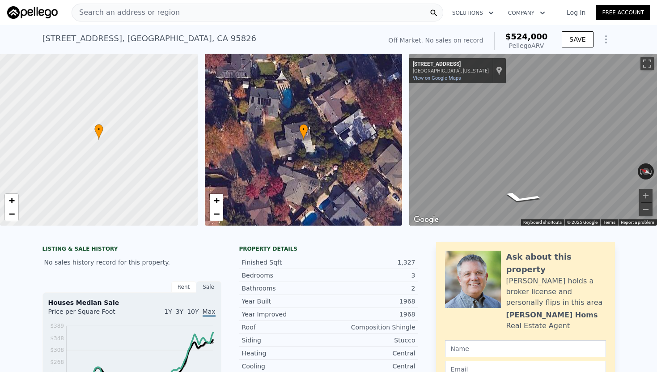  I want to click on div: Bathrooms, so click(286, 288).